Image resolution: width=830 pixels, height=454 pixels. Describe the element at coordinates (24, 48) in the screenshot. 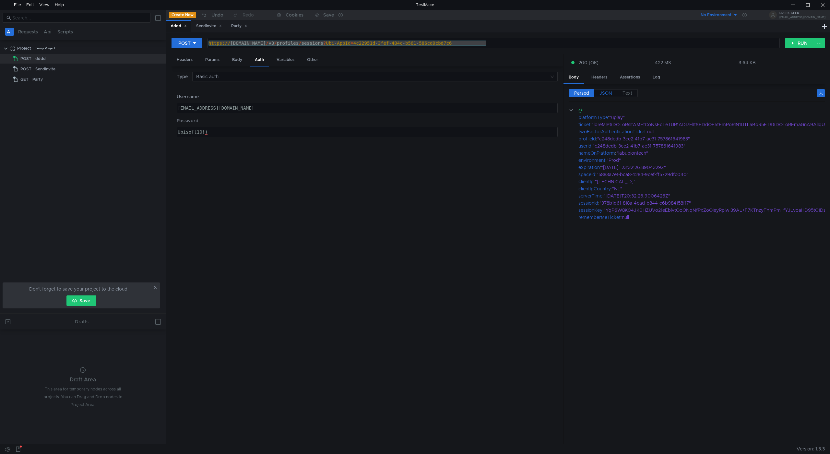

I see `div: Project` at that location.